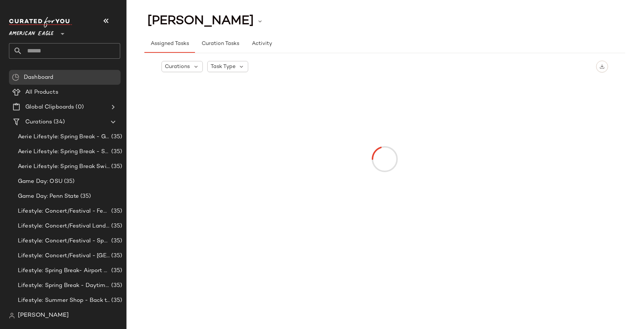  I want to click on span: Aerie Lifestyle: Spring Break - Girly/Femme, so click(64, 137).